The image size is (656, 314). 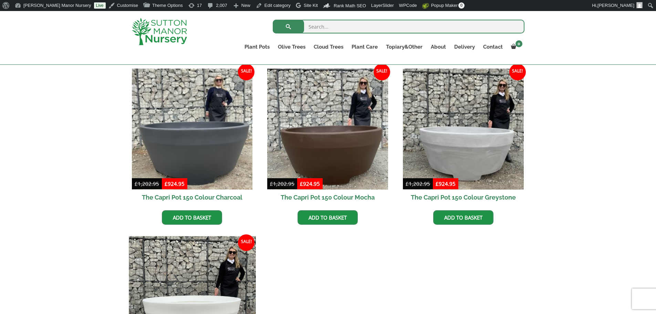 I want to click on a: Sale! The Capri Pot 150 Colour Greystone, so click(x=463, y=137).